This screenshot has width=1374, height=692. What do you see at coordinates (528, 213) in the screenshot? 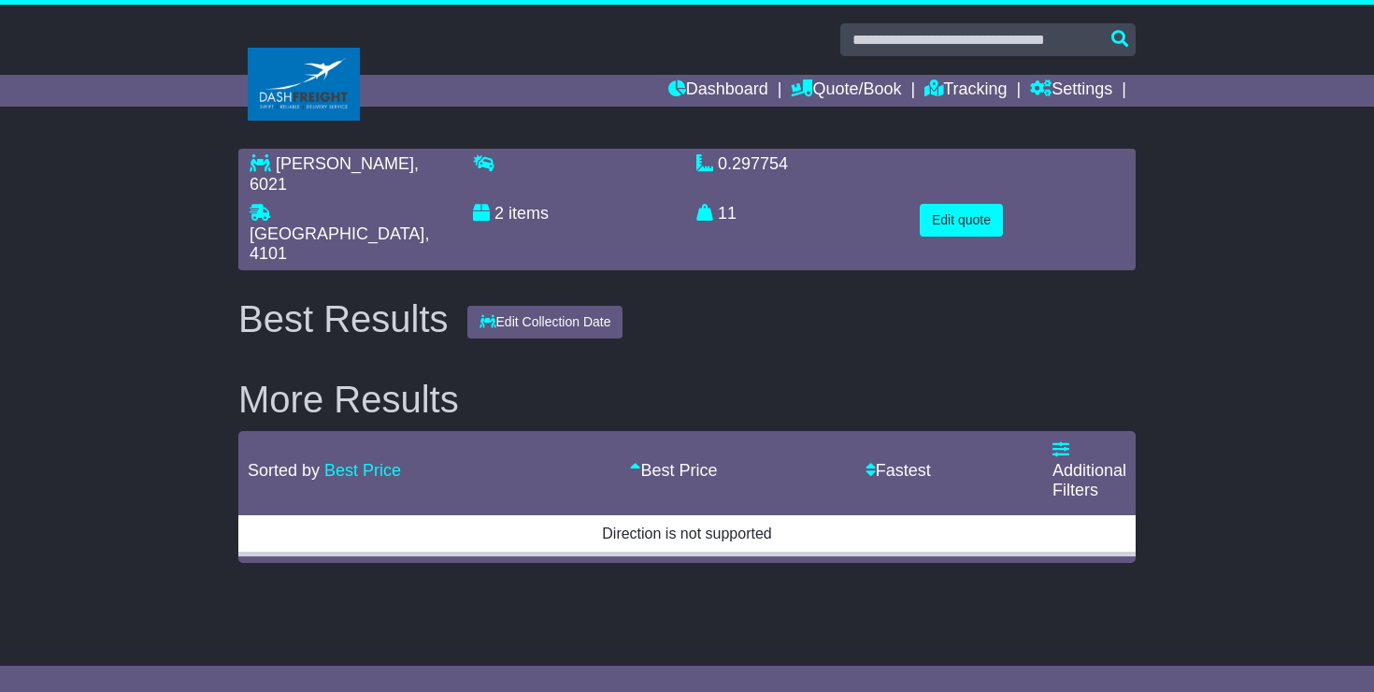
I see `span: items` at bounding box center [528, 213].